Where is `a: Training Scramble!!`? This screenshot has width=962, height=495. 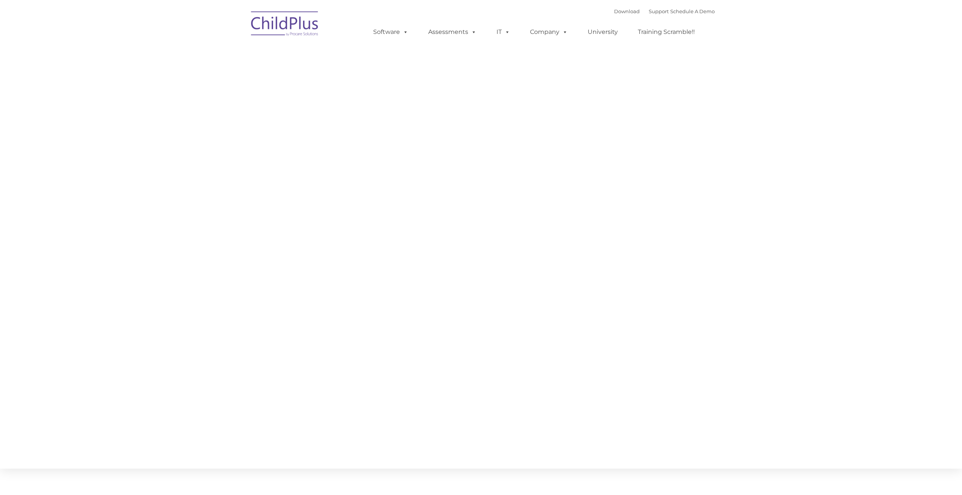
a: Training Scramble!! is located at coordinates (666, 32).